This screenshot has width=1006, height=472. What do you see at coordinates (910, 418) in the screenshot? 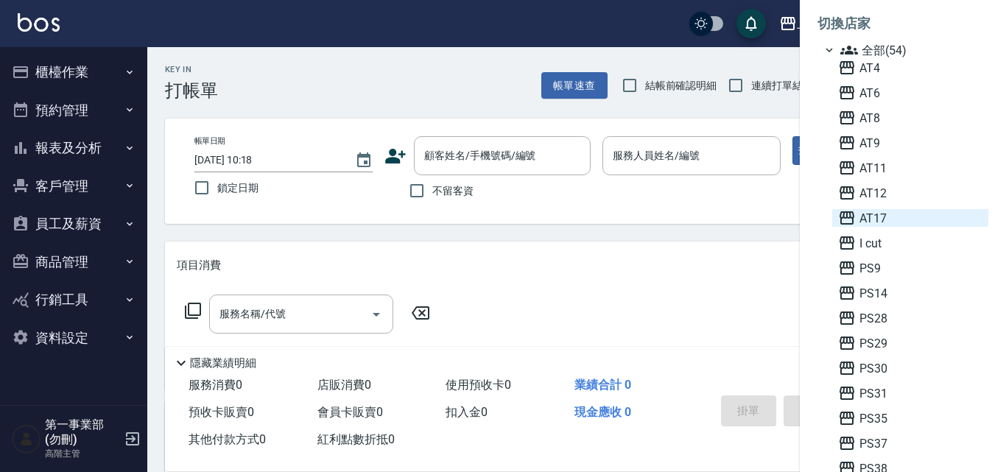
I see `span: PS35` at bounding box center [910, 418].